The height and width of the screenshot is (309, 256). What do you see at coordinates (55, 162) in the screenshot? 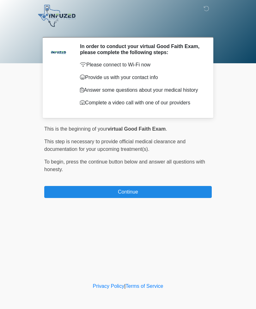
I see `span: To begin,` at bounding box center [55, 162].